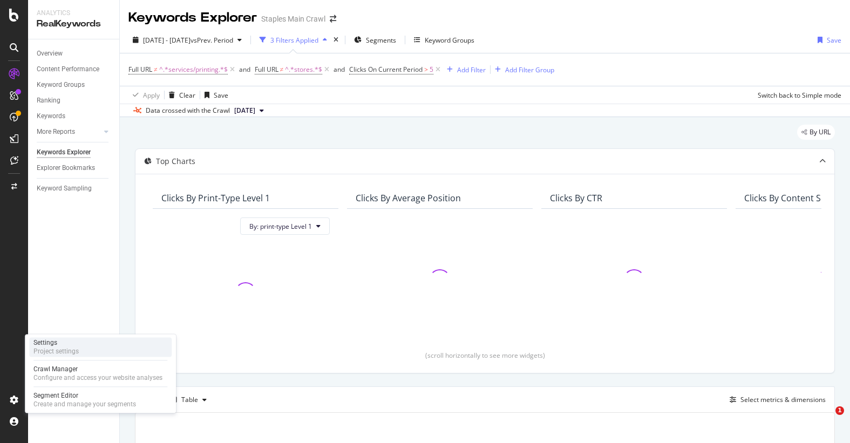 The height and width of the screenshot is (443, 850). Describe the element at coordinates (100, 400) in the screenshot. I see `a: Segment EditorCreate and manage your segments` at that location.